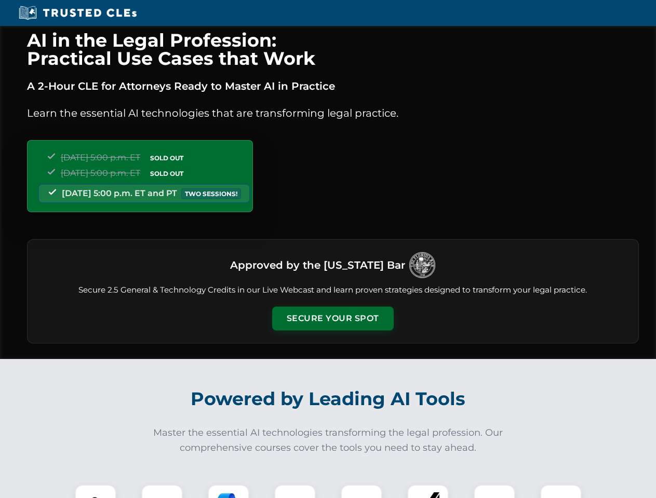  Describe the element at coordinates (333, 319) in the screenshot. I see `button: Secure Your Spot` at that location.